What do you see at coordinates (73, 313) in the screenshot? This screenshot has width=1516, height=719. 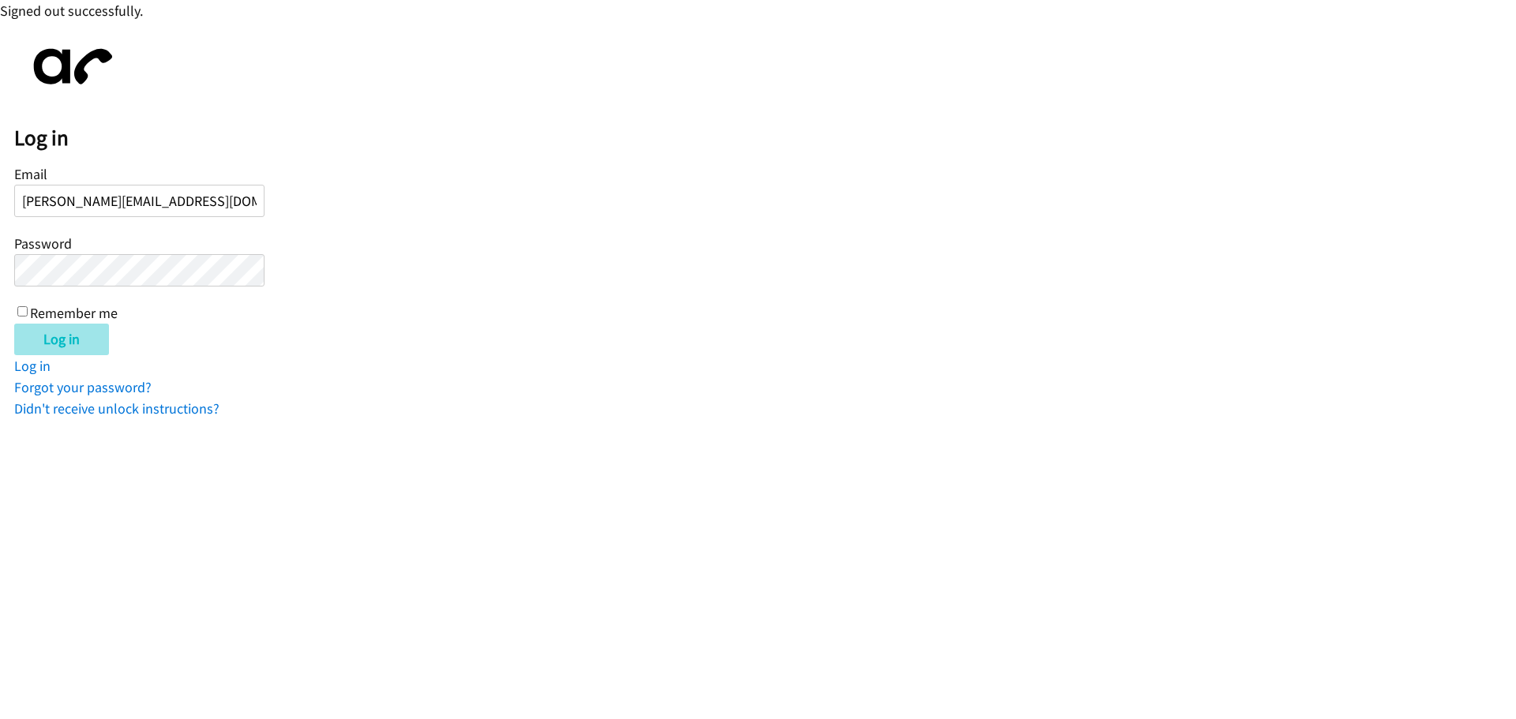 I see `label: Remember me` at bounding box center [73, 313].